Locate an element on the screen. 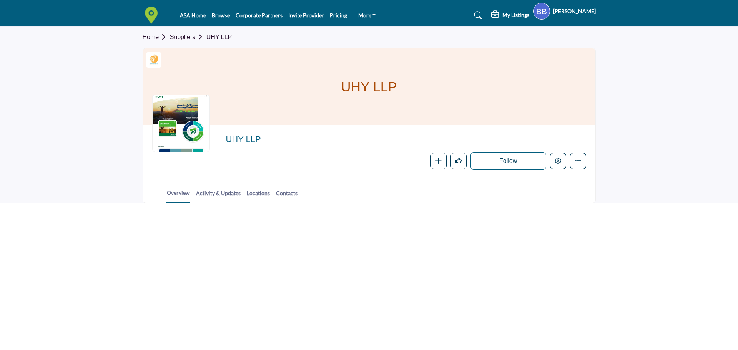  button: Follow is located at coordinates (508, 161).